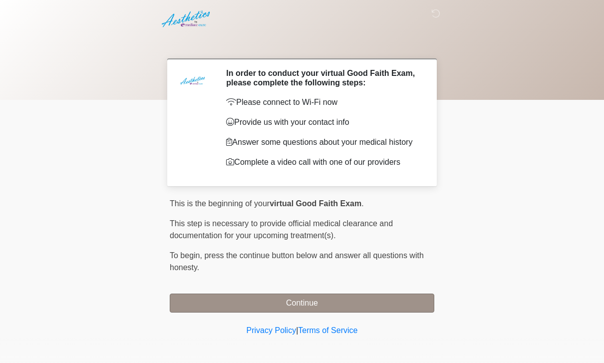  I want to click on button: Continue, so click(302, 303).